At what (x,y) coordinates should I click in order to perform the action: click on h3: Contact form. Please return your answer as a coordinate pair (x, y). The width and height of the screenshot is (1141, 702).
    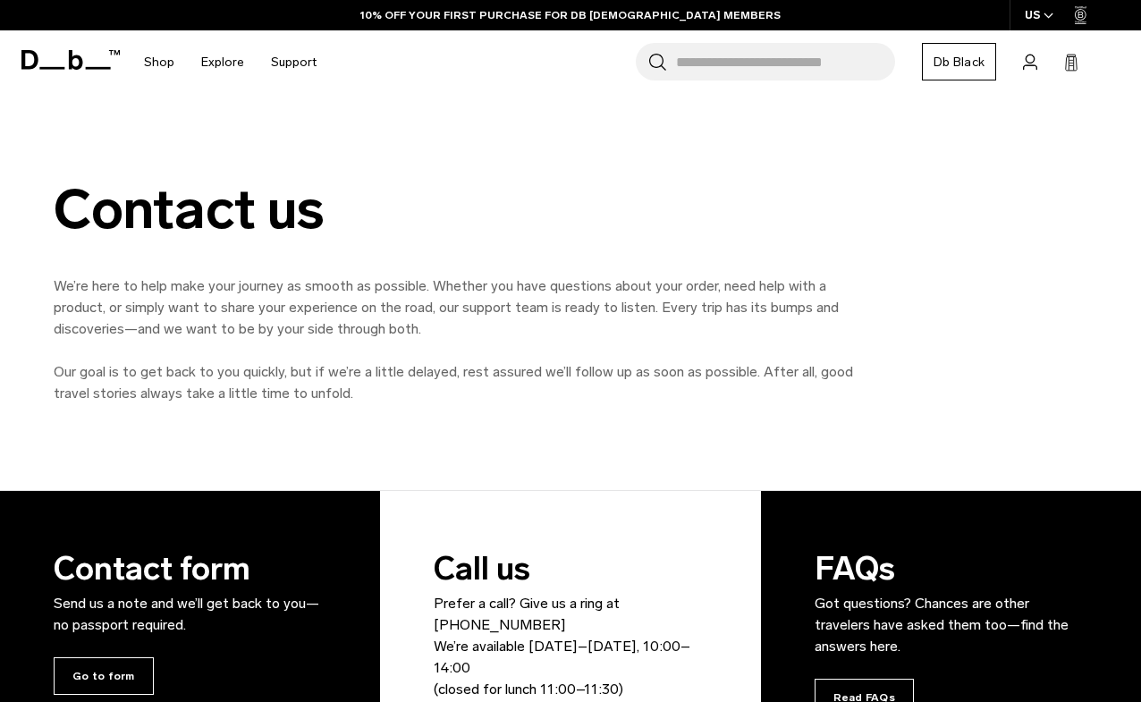
    Looking at the image, I should click on (190, 590).